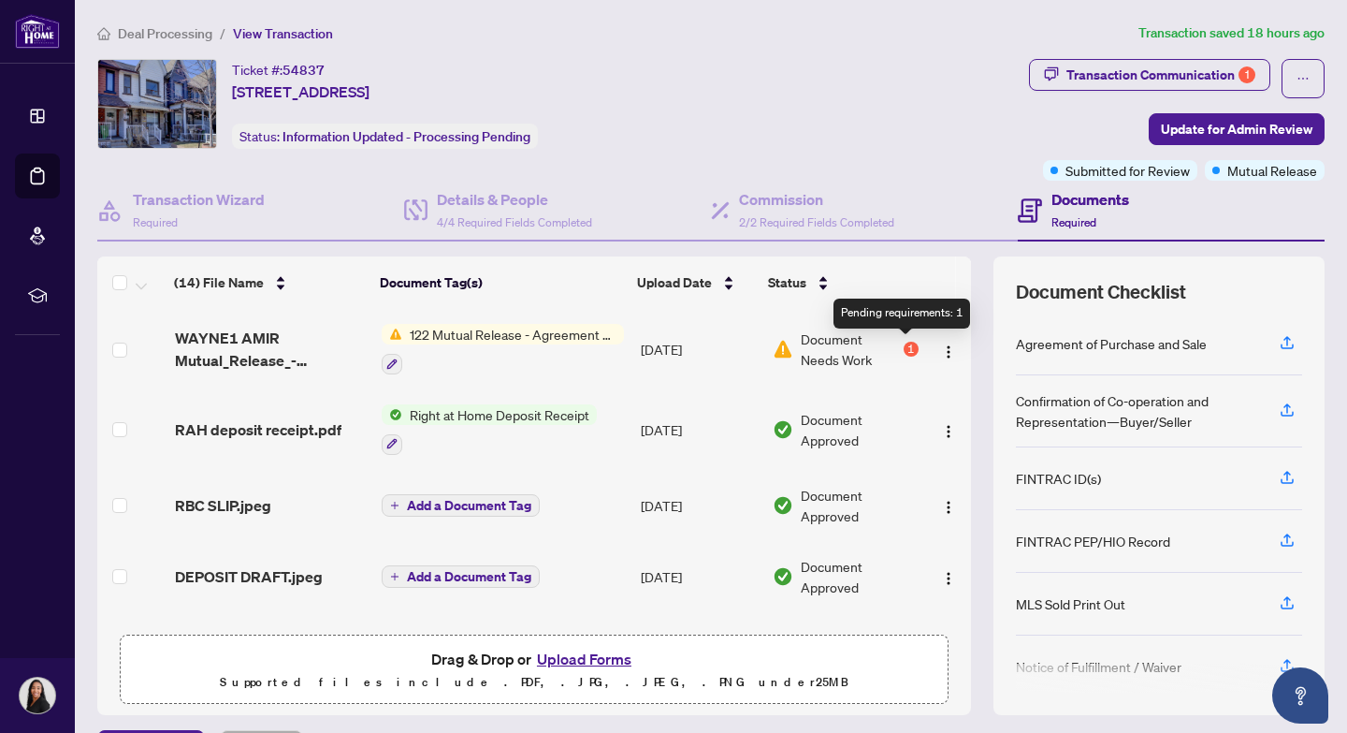 This screenshot has height=733, width=1347. What do you see at coordinates (249, 576) in the screenshot?
I see `span: DEPOSIT DRAFT.jpeg` at bounding box center [249, 576].